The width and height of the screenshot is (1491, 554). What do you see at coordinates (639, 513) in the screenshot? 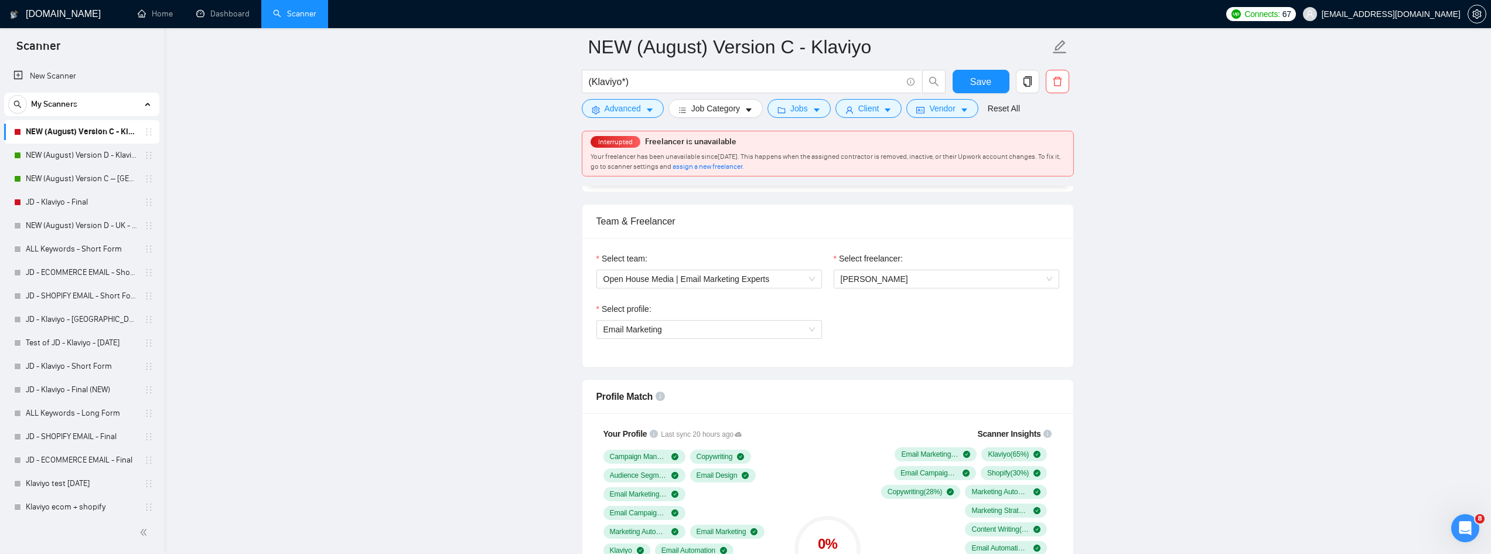
I see `span: Email Campaign Setup` at bounding box center [639, 513].